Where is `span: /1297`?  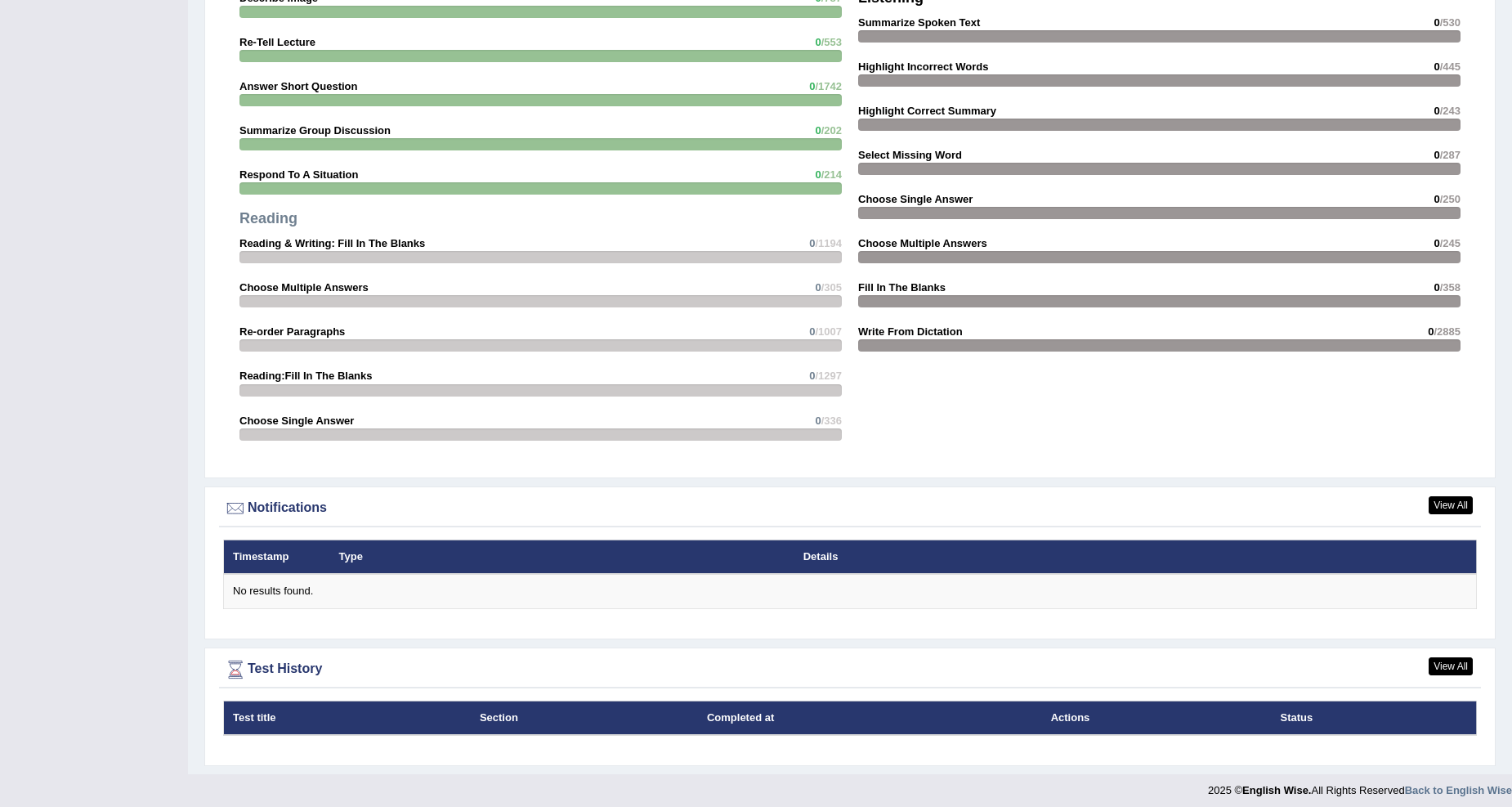 span: /1297 is located at coordinates (827, 375).